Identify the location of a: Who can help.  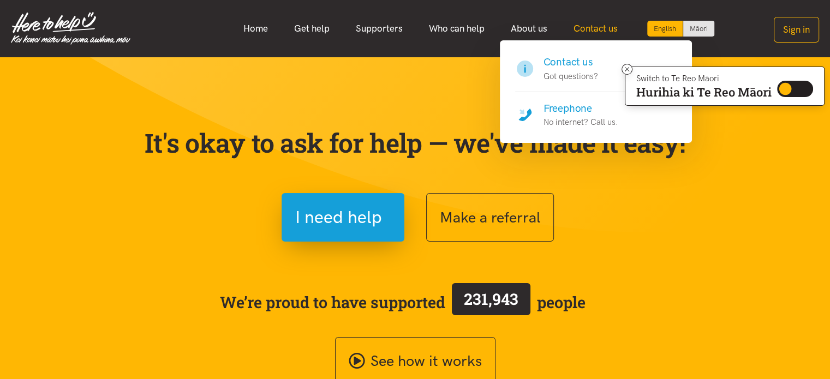
(457, 28).